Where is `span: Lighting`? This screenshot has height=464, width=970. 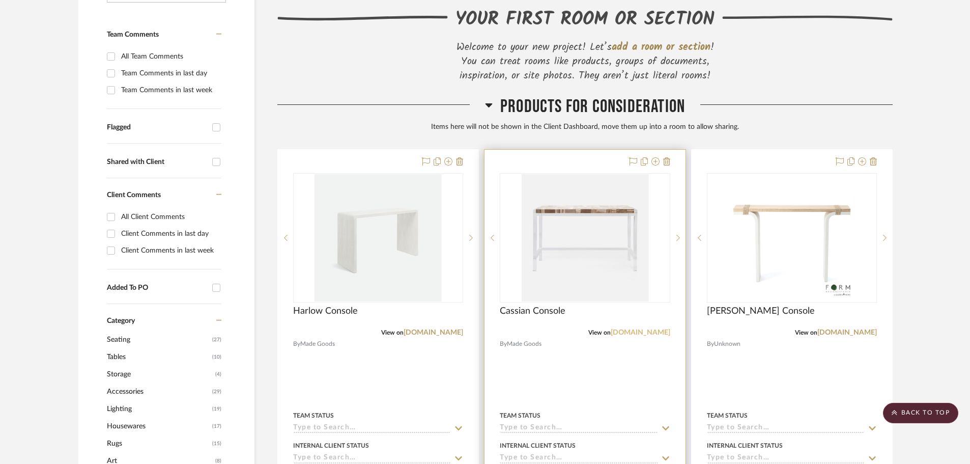
span: Lighting is located at coordinates (158, 409).